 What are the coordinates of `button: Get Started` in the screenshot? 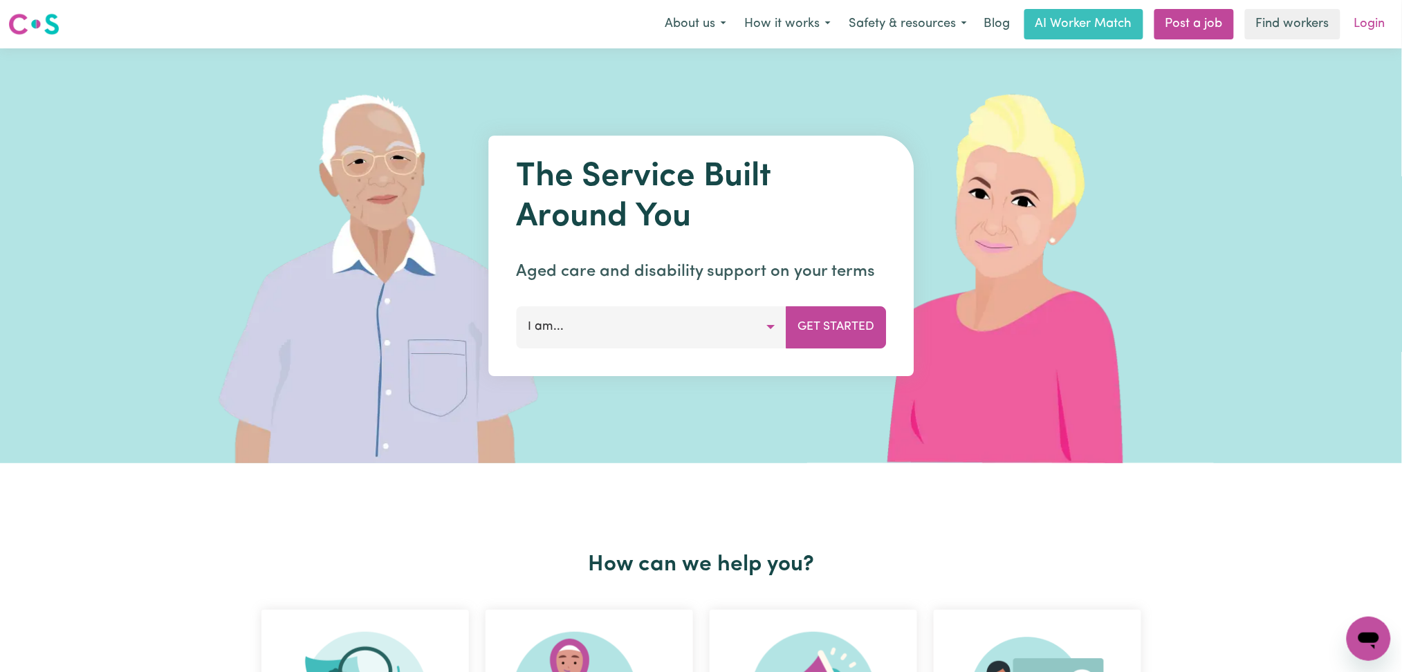 It's located at (836, 327).